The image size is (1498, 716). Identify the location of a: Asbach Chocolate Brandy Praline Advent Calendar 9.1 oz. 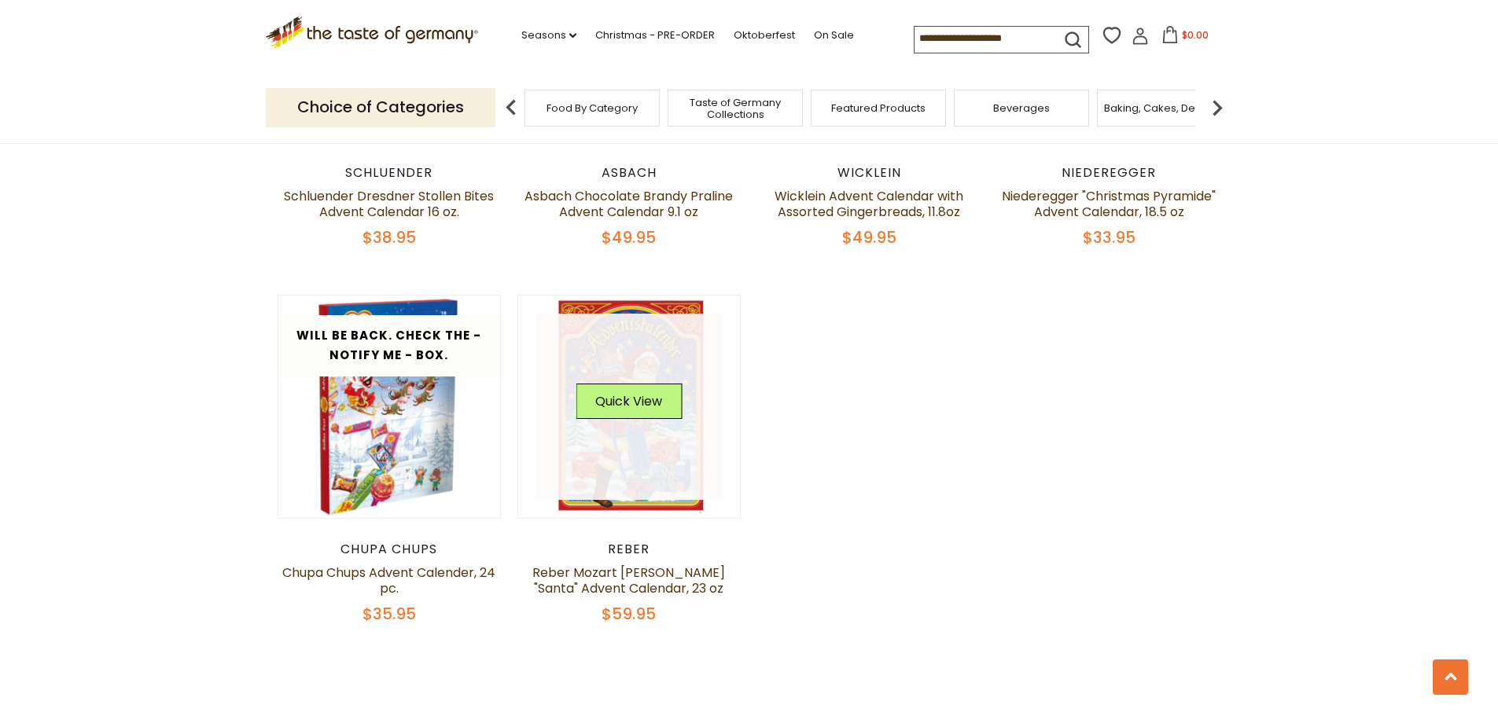
(628, 204).